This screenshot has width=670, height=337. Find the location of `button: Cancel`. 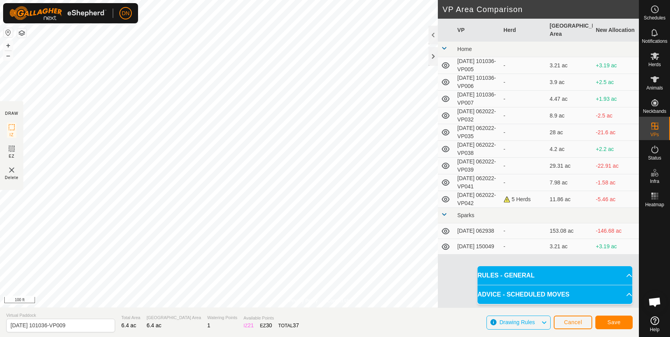

button: Cancel is located at coordinates (573, 322).